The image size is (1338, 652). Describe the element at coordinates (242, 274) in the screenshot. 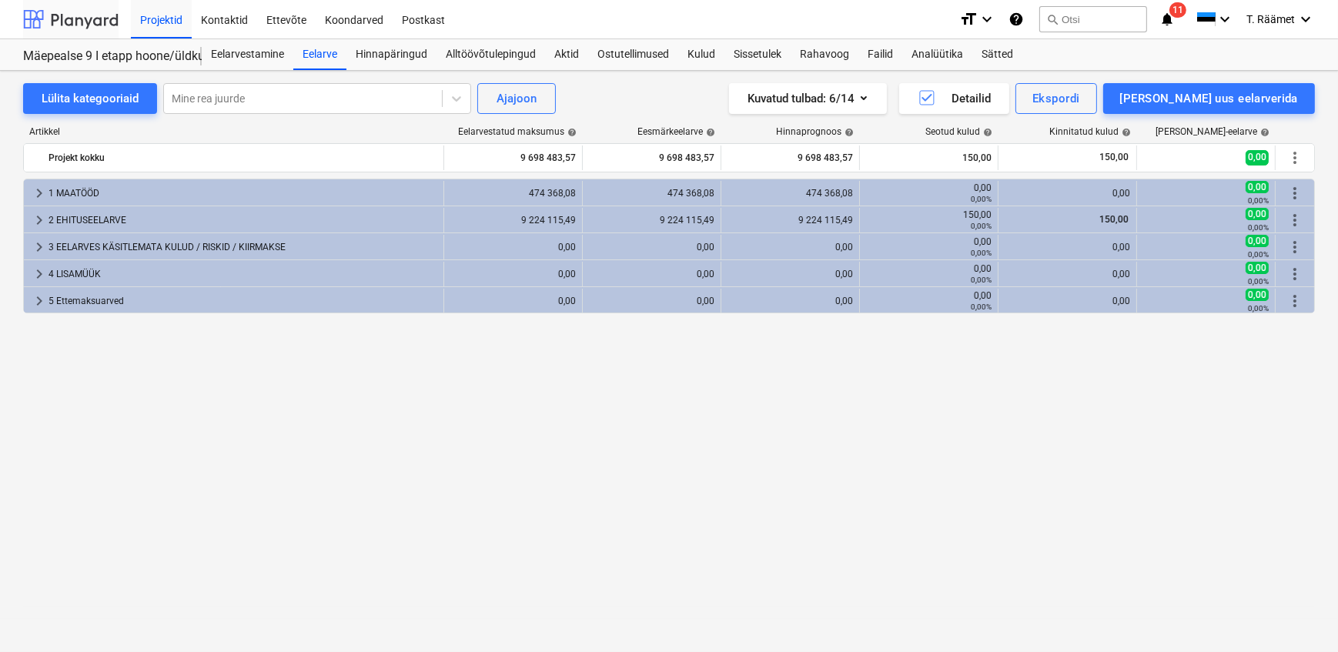

I see `div: 4 LISAMÜÜK` at that location.